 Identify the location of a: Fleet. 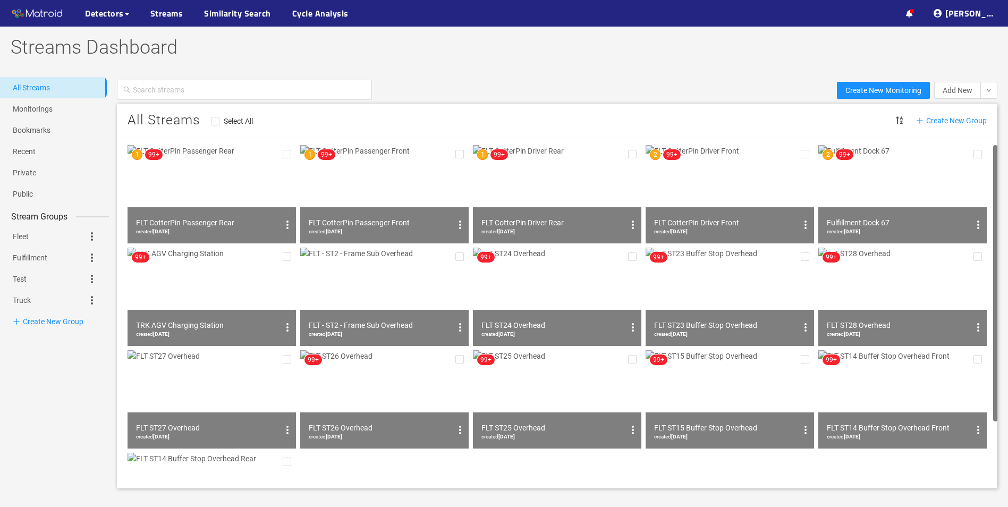
(21, 236).